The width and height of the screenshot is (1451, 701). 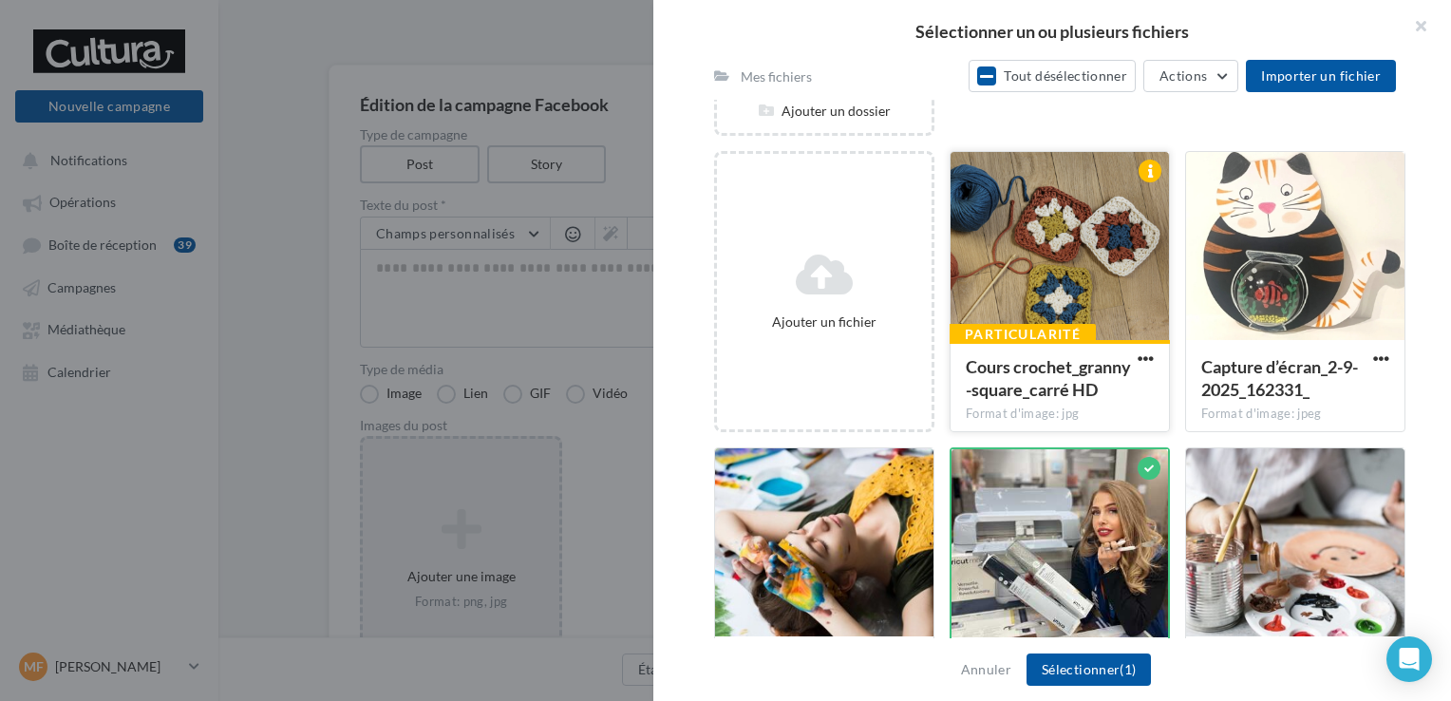 What do you see at coordinates (1295, 414) in the screenshot?
I see `div: Format d'image: jpeg` at bounding box center [1295, 414].